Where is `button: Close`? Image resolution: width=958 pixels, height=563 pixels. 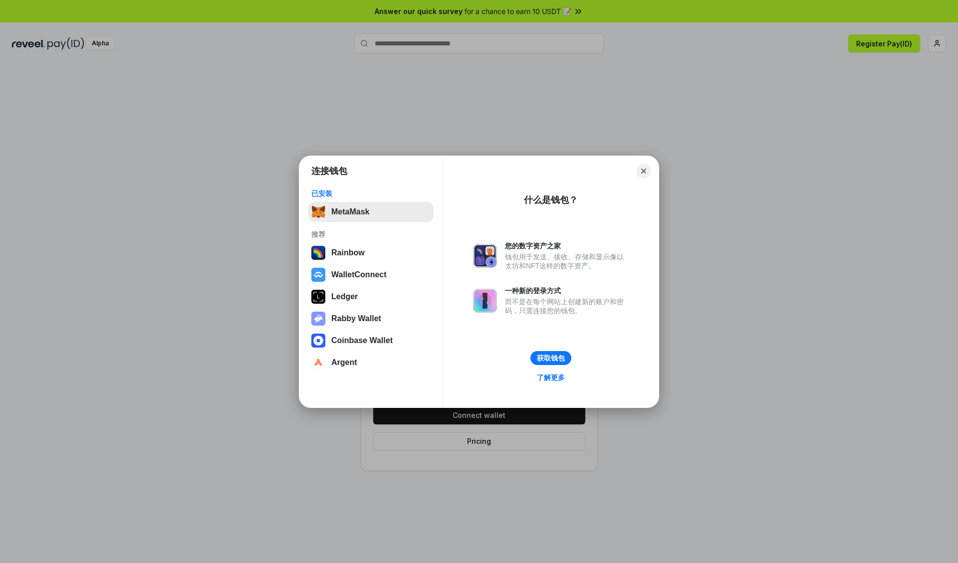
button: Close is located at coordinates (644, 171).